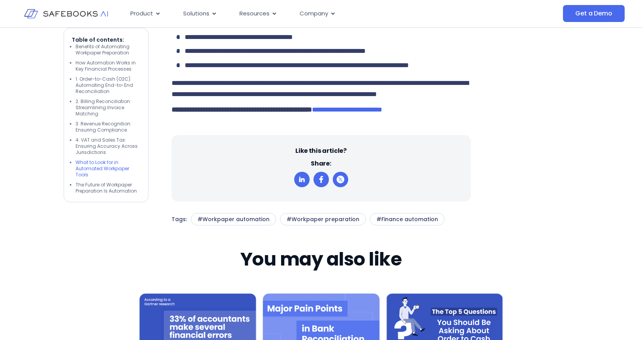  I want to click on li: 1. Order-to-Cash (O2C): Automating End-to-End Reconciliation, so click(108, 85).